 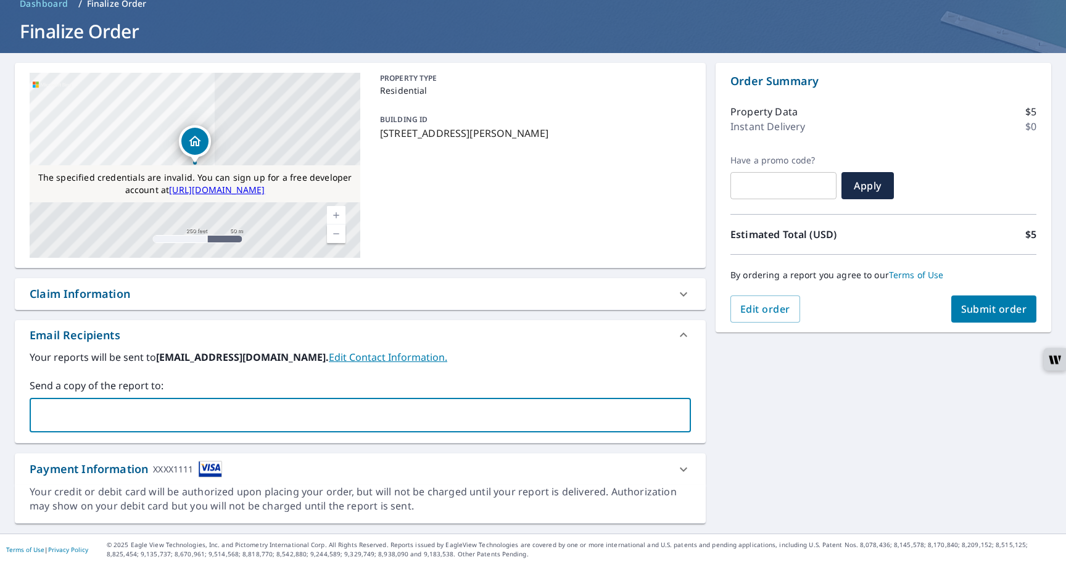 I want to click on div: The specified credentials are invalid. You can sign up for a free developer account at, so click(x=195, y=184).